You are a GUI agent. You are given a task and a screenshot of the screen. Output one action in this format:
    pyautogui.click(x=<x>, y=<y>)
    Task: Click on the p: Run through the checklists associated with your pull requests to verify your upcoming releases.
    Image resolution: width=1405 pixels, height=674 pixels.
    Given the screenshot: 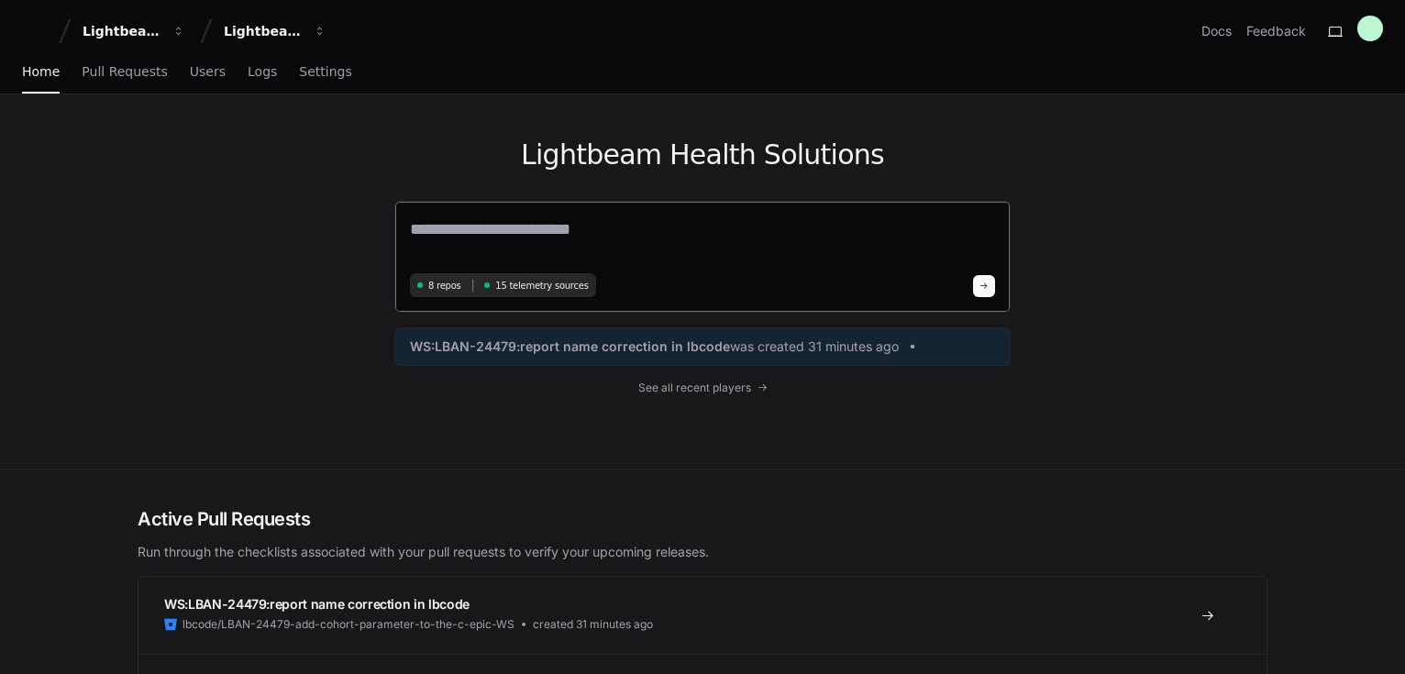 What is the action you would take?
    pyautogui.click(x=703, y=552)
    